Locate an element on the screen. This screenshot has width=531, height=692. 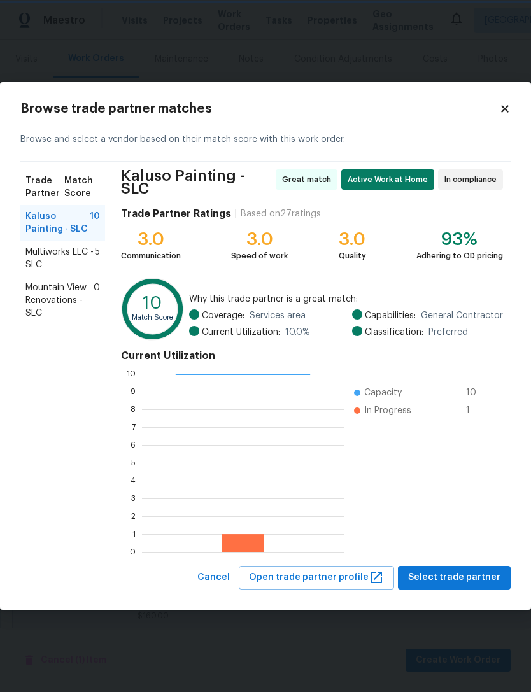
text: 2 is located at coordinates (133, 516).